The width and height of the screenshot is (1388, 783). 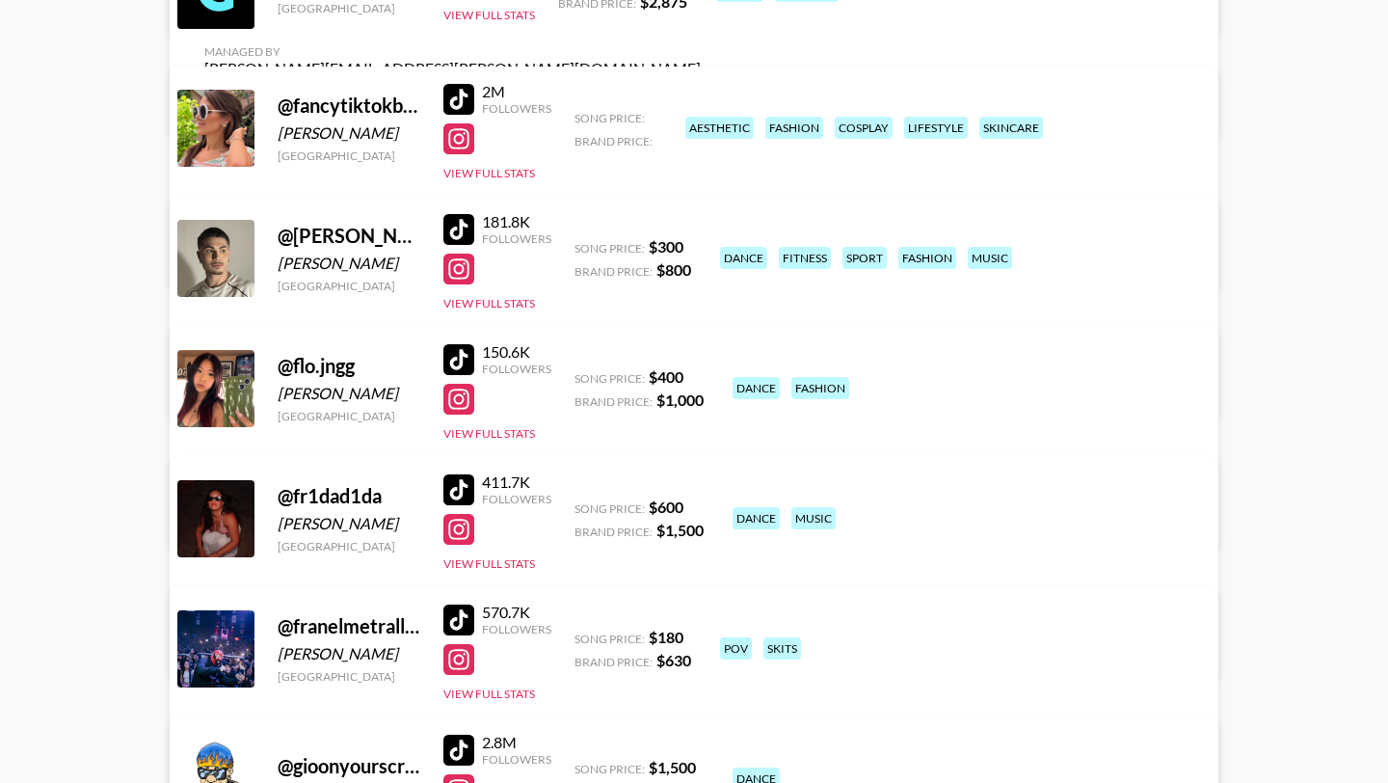 I want to click on div: Managed By, so click(x=452, y=51).